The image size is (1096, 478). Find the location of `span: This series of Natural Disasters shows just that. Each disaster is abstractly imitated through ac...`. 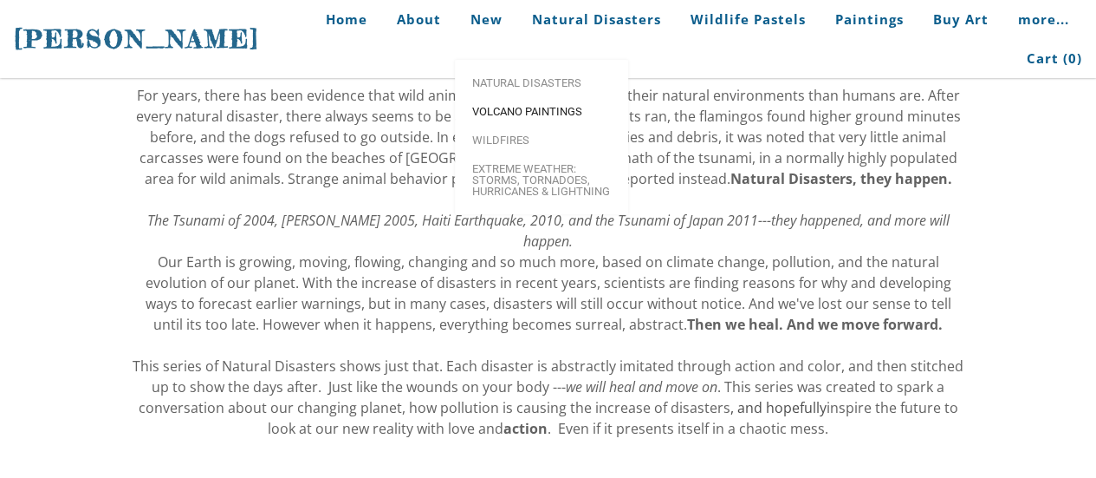

span: This series of Natural Disasters shows just that. Each disaster is abstractly imitated through ac... is located at coordinates (548, 387).